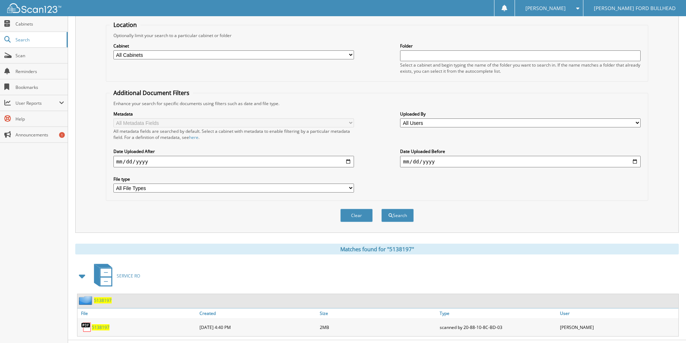 This screenshot has height=343, width=686. Describe the element at coordinates (138, 313) in the screenshot. I see `a: File` at that location.